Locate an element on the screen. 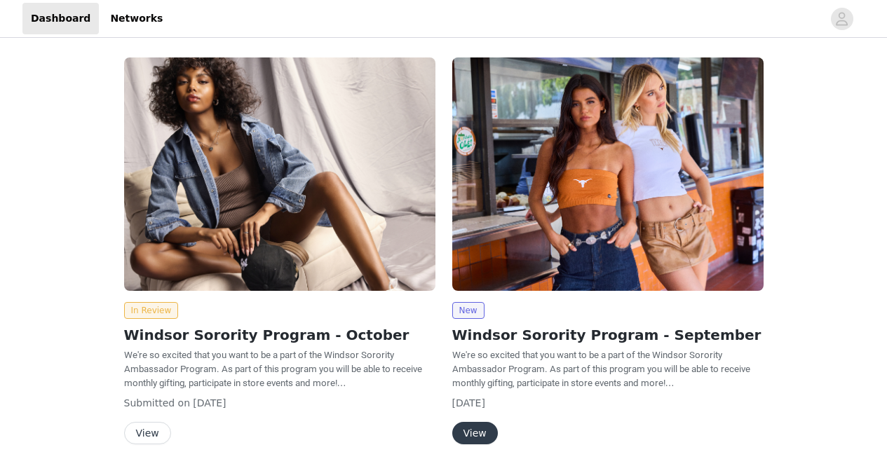  a: Networks is located at coordinates (136, 18).